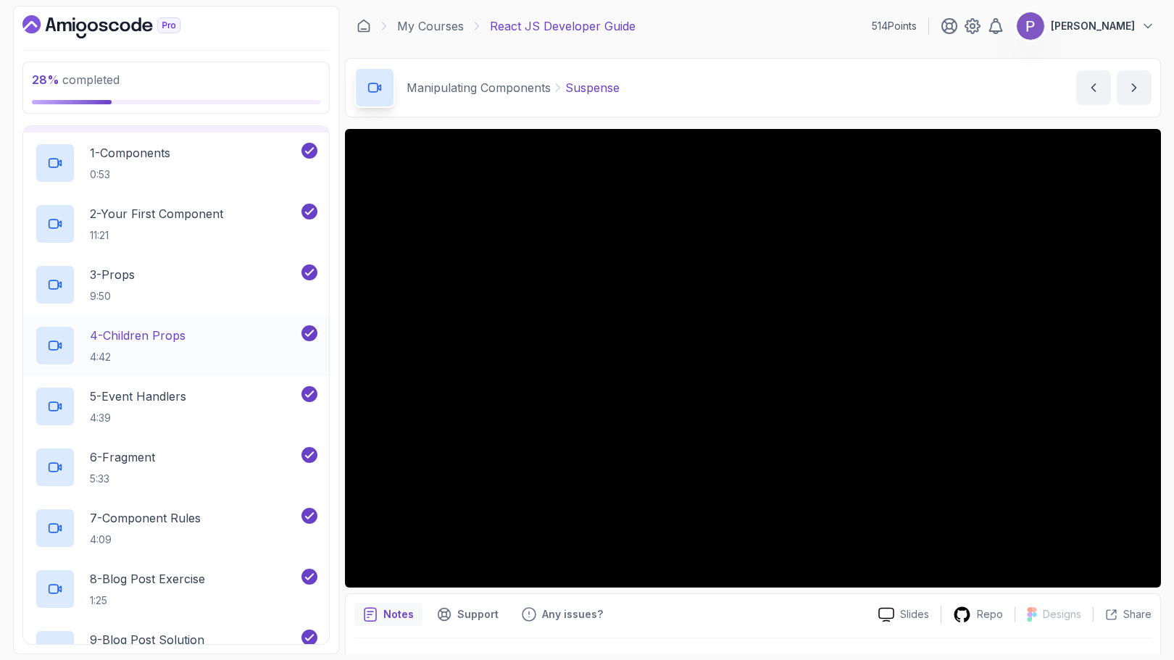 This screenshot has width=1174, height=660. Describe the element at coordinates (389, 615) in the screenshot. I see `button: notes button` at that location.